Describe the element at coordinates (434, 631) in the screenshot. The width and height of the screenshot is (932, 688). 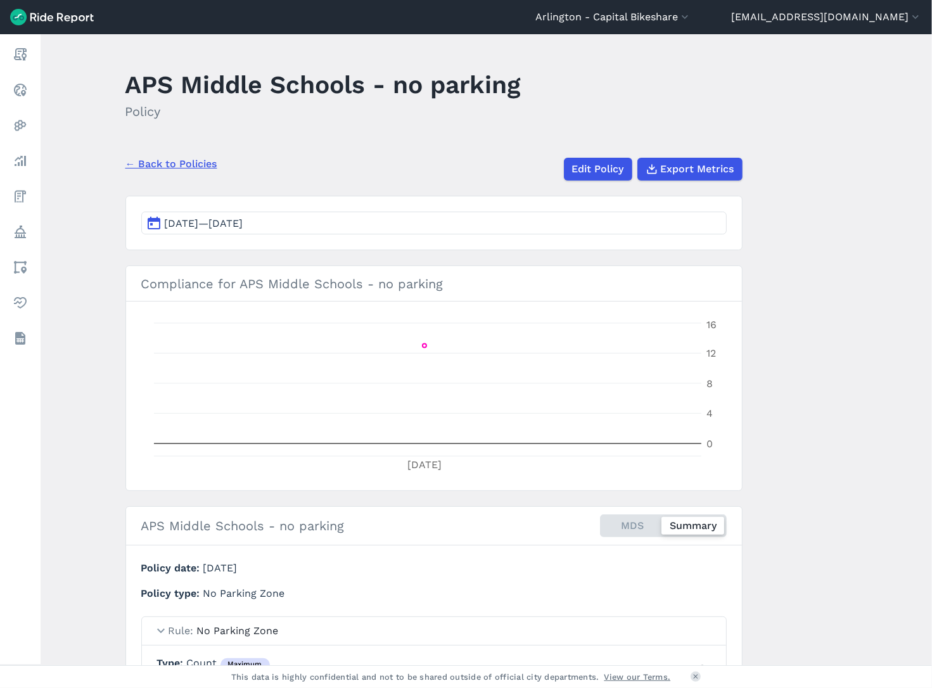
I see `summary: RuleNo Parking Zone` at that location.